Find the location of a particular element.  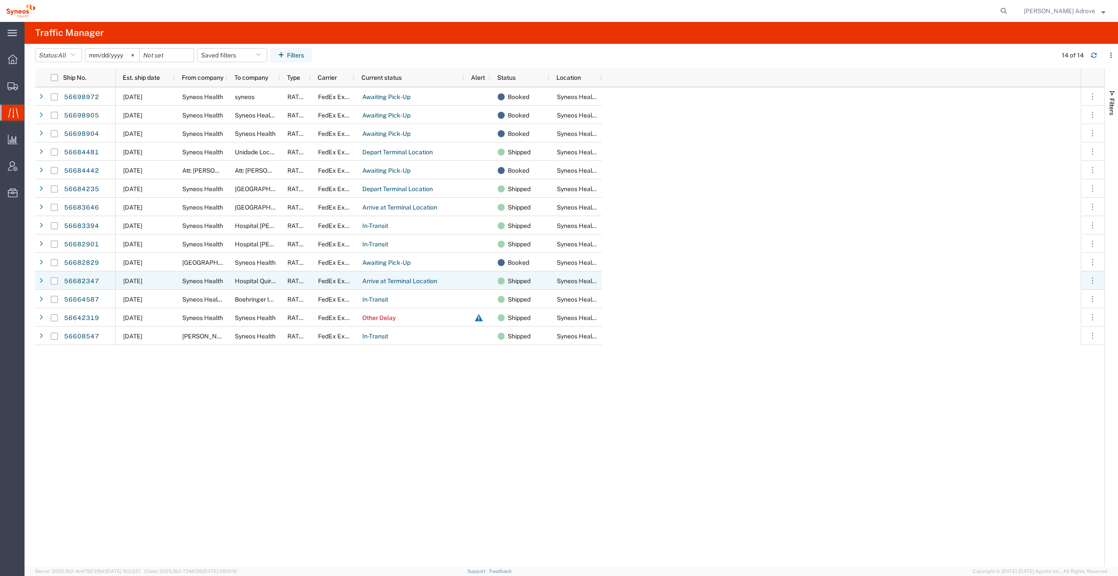

span: syneos is located at coordinates (245, 97).